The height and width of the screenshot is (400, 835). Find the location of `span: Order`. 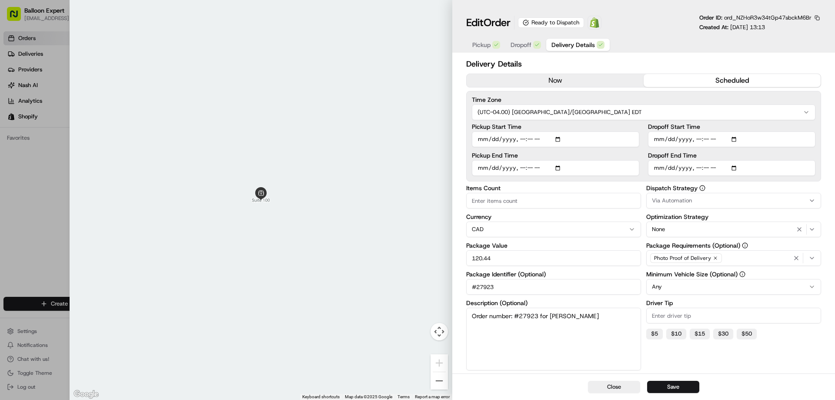

span: Order is located at coordinates (497, 23).